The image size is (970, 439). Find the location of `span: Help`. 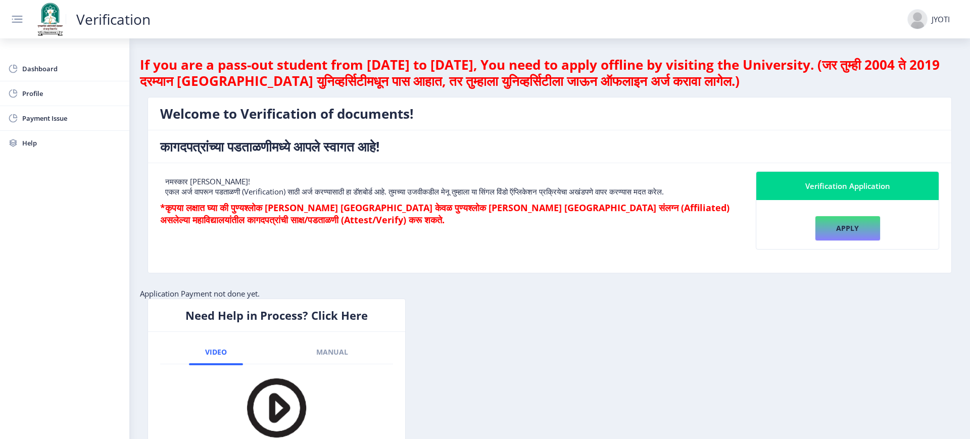

span: Help is located at coordinates (72, 143).